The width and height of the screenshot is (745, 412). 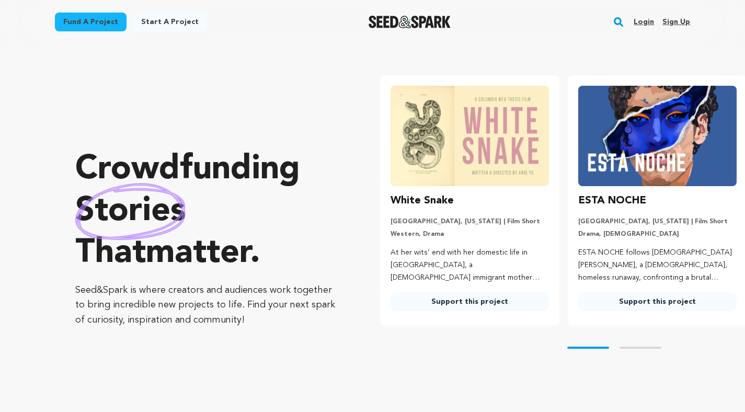 I want to click on img: hand sketched image, so click(x=130, y=211).